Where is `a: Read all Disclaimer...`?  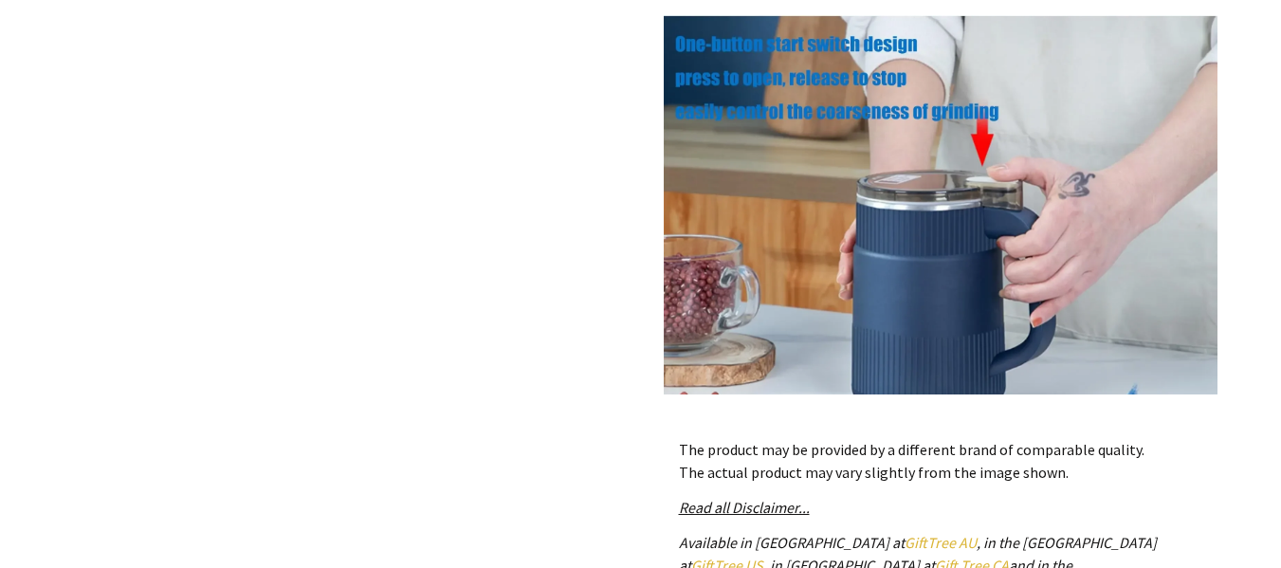
a: Read all Disclaimer... is located at coordinates (744, 507).